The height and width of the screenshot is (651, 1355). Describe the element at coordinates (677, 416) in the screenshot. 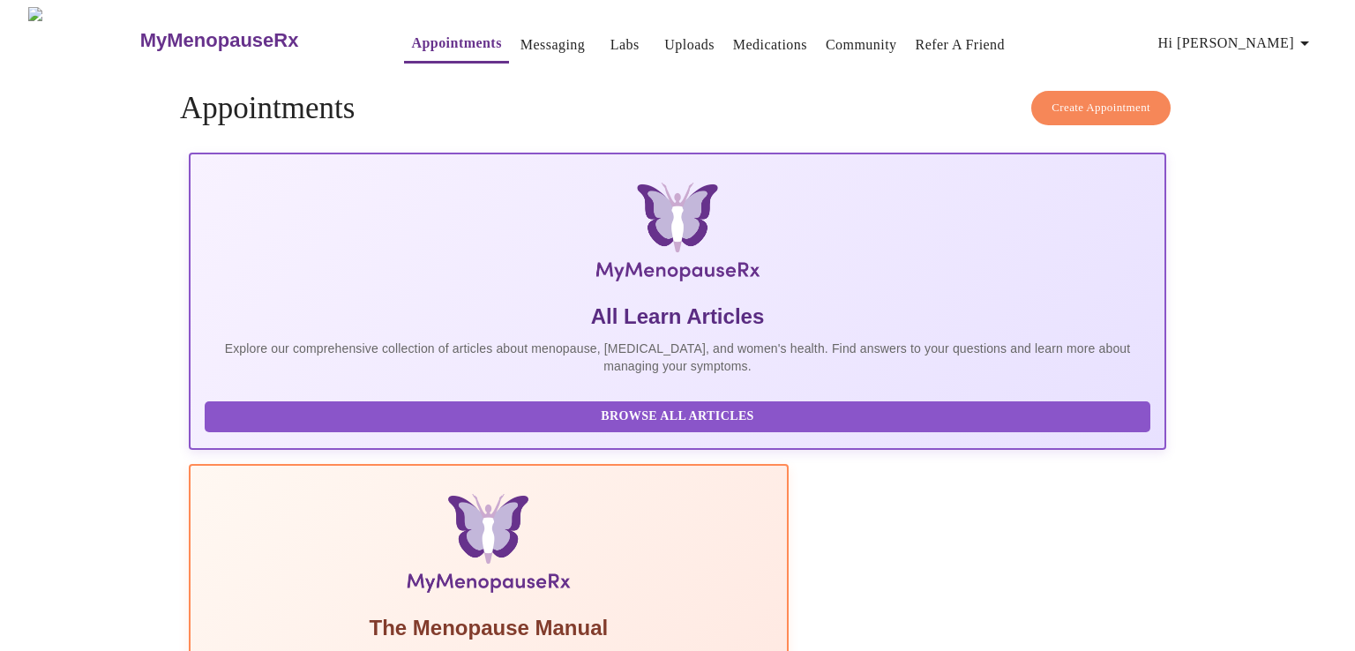

I see `button: Browse All Articles` at that location.